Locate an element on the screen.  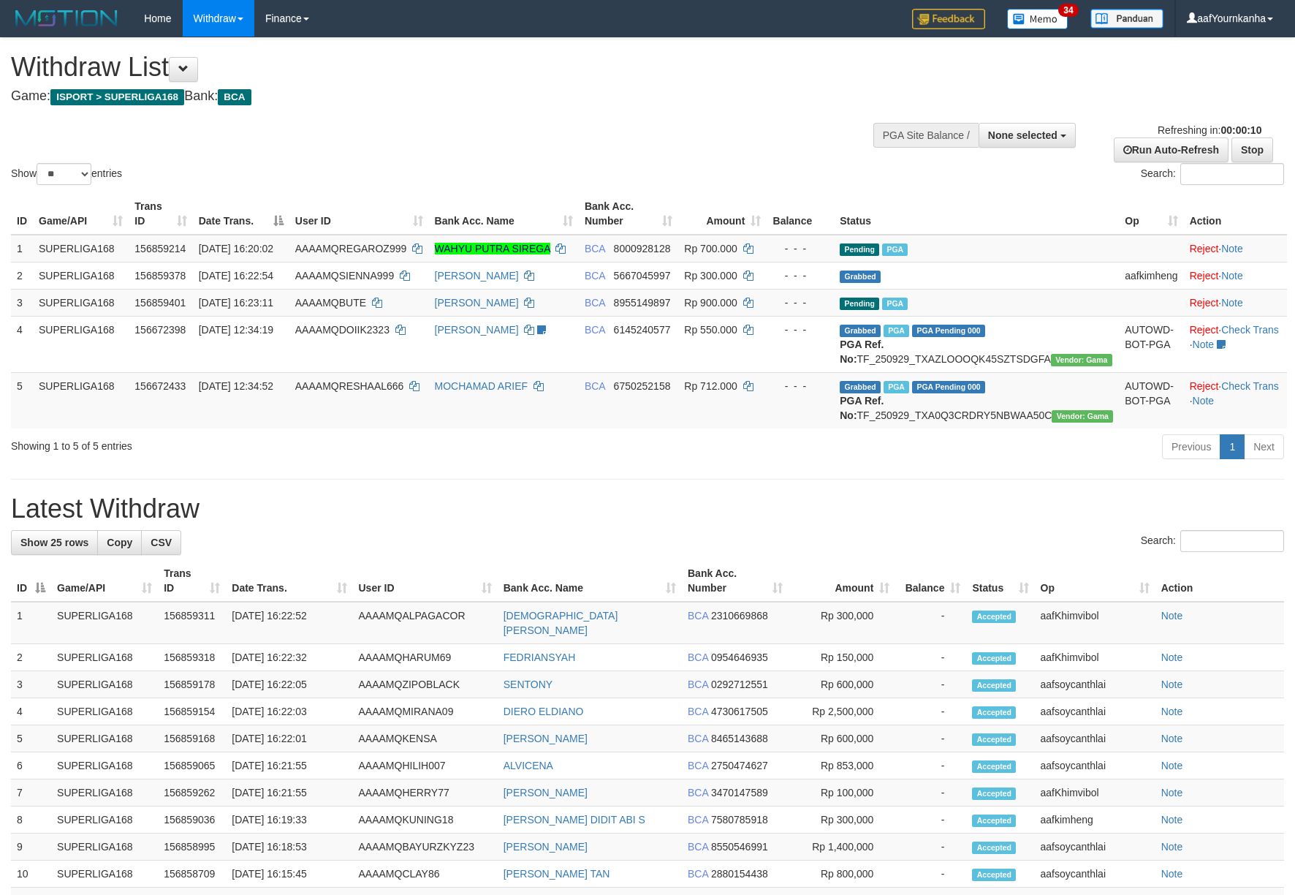
span: 156859214 is located at coordinates (160, 249).